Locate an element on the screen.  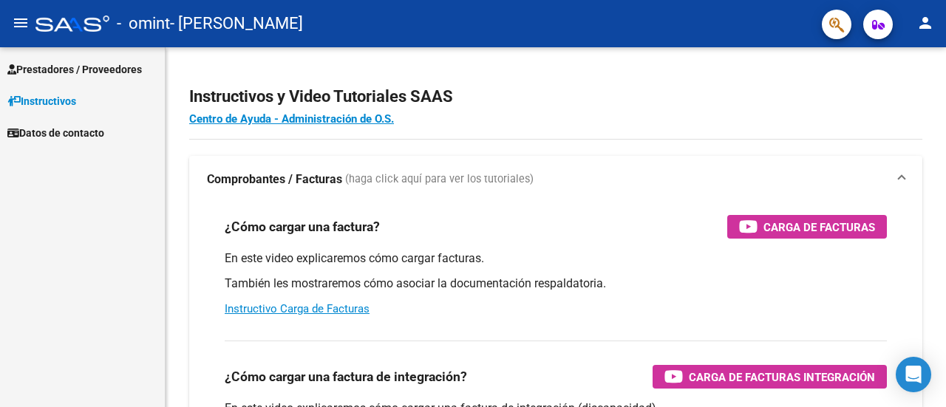
h2: Instructivos y Video Tutoriales SAAS is located at coordinates (556, 97).